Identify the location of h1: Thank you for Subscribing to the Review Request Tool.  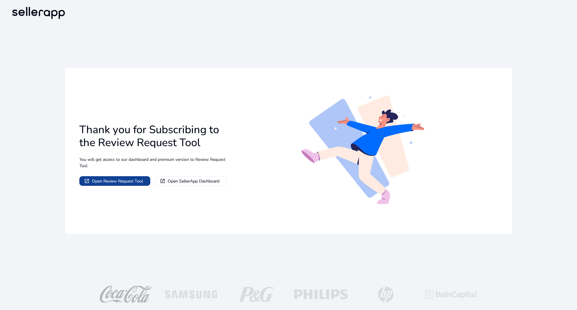
(154, 136).